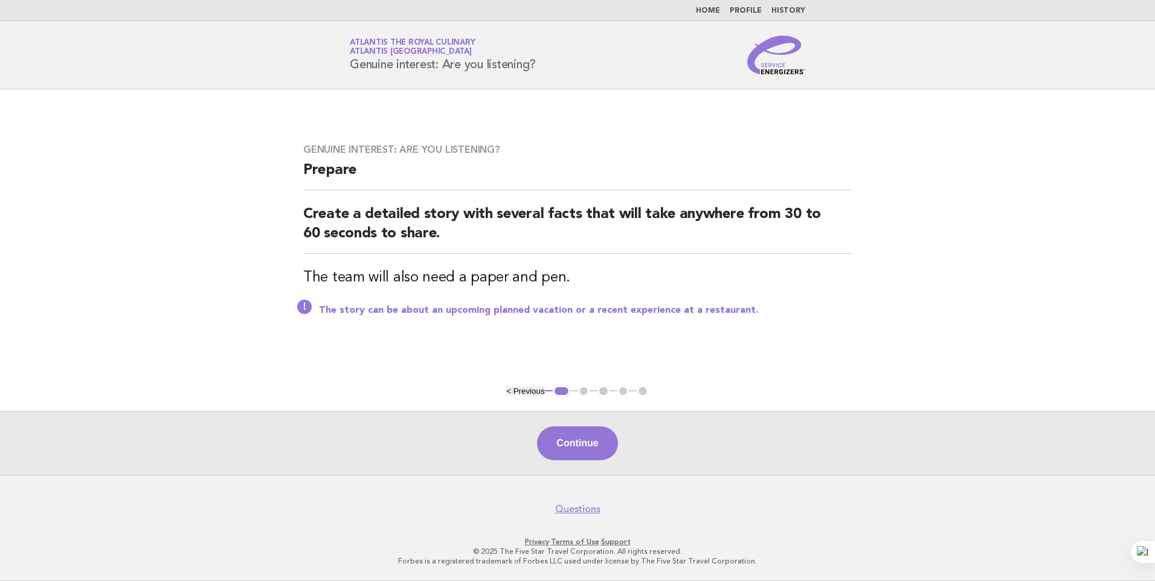 Image resolution: width=1155 pixels, height=581 pixels. I want to click on p: © 2025 The Five Star Travel Corporation. All rights reserved., so click(577, 551).